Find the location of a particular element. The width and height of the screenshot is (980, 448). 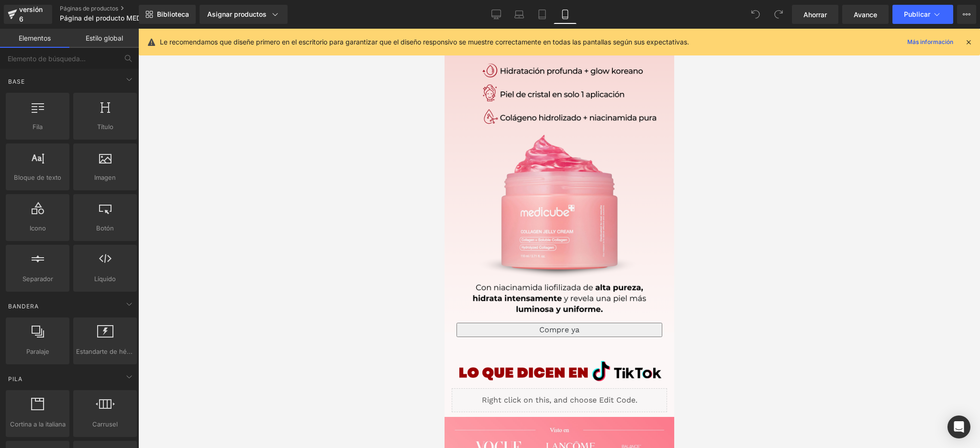

font: Bloque de texto is located at coordinates (37, 177).